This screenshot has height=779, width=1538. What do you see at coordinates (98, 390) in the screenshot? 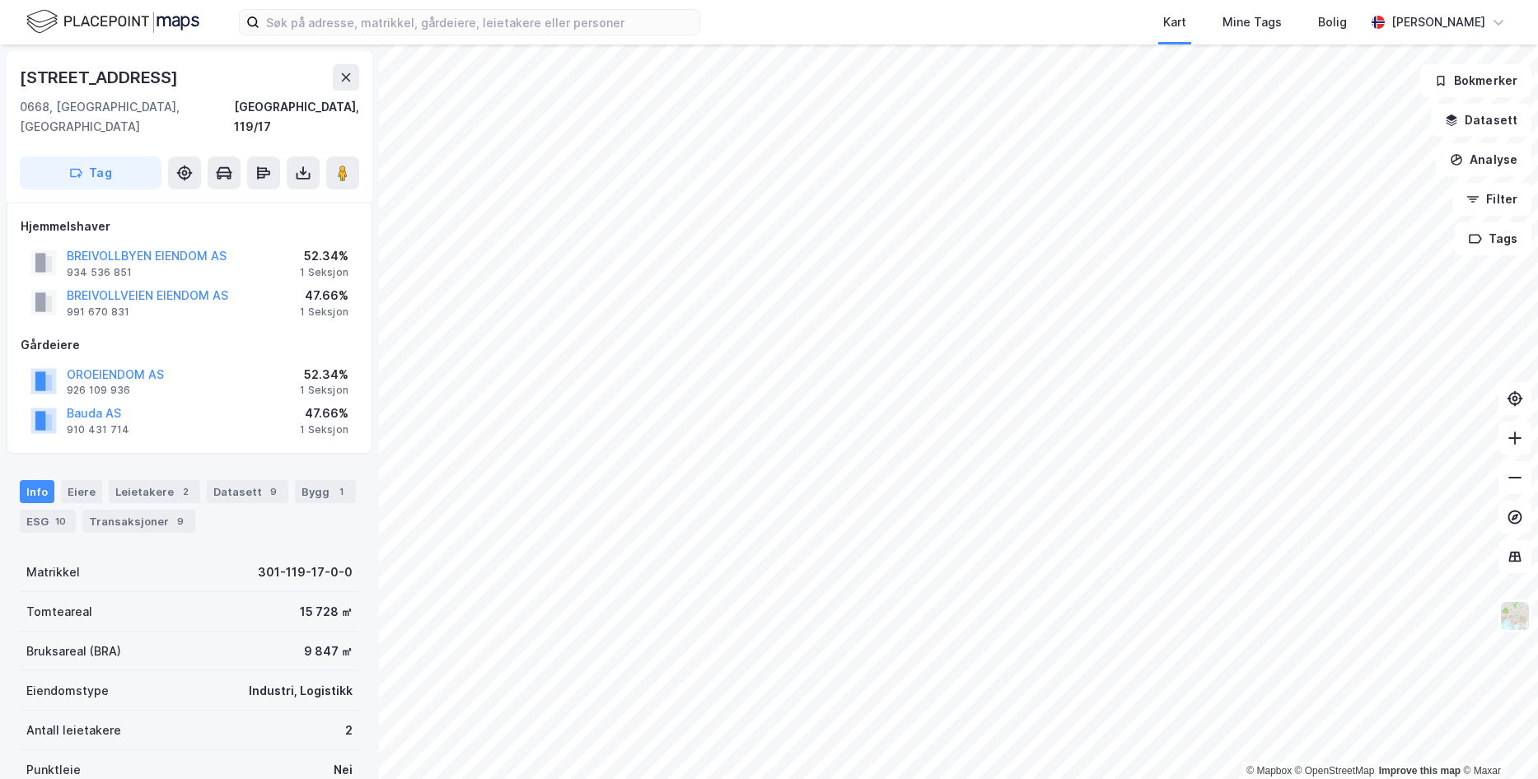
I see `div: 926 109 936` at bounding box center [98, 390].